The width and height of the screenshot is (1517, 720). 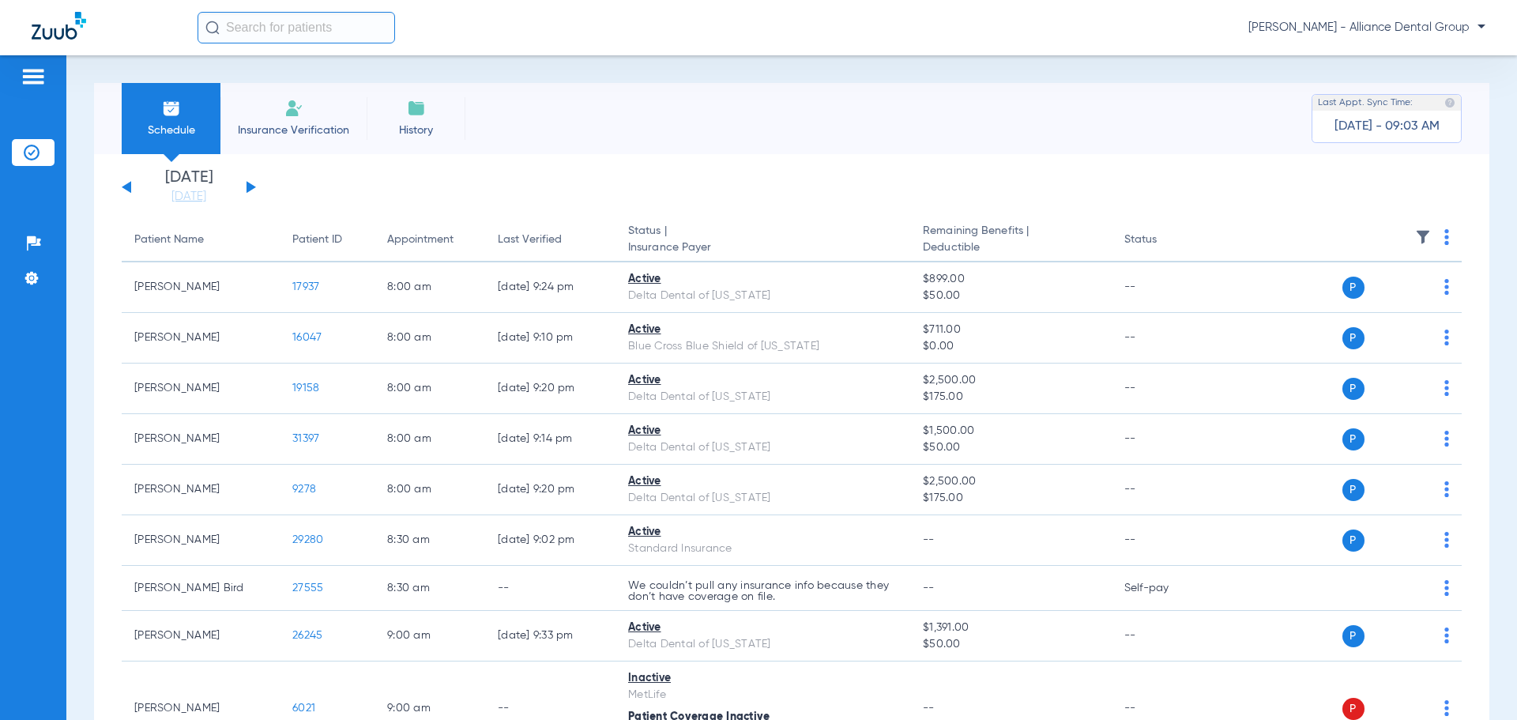 I want to click on span: 26245, so click(x=307, y=635).